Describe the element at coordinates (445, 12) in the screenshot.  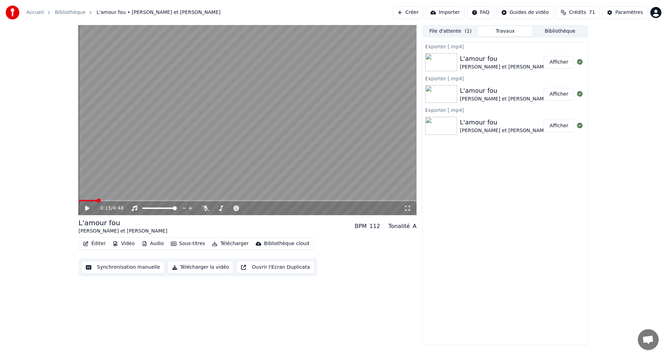
I see `button: Importer` at that location.